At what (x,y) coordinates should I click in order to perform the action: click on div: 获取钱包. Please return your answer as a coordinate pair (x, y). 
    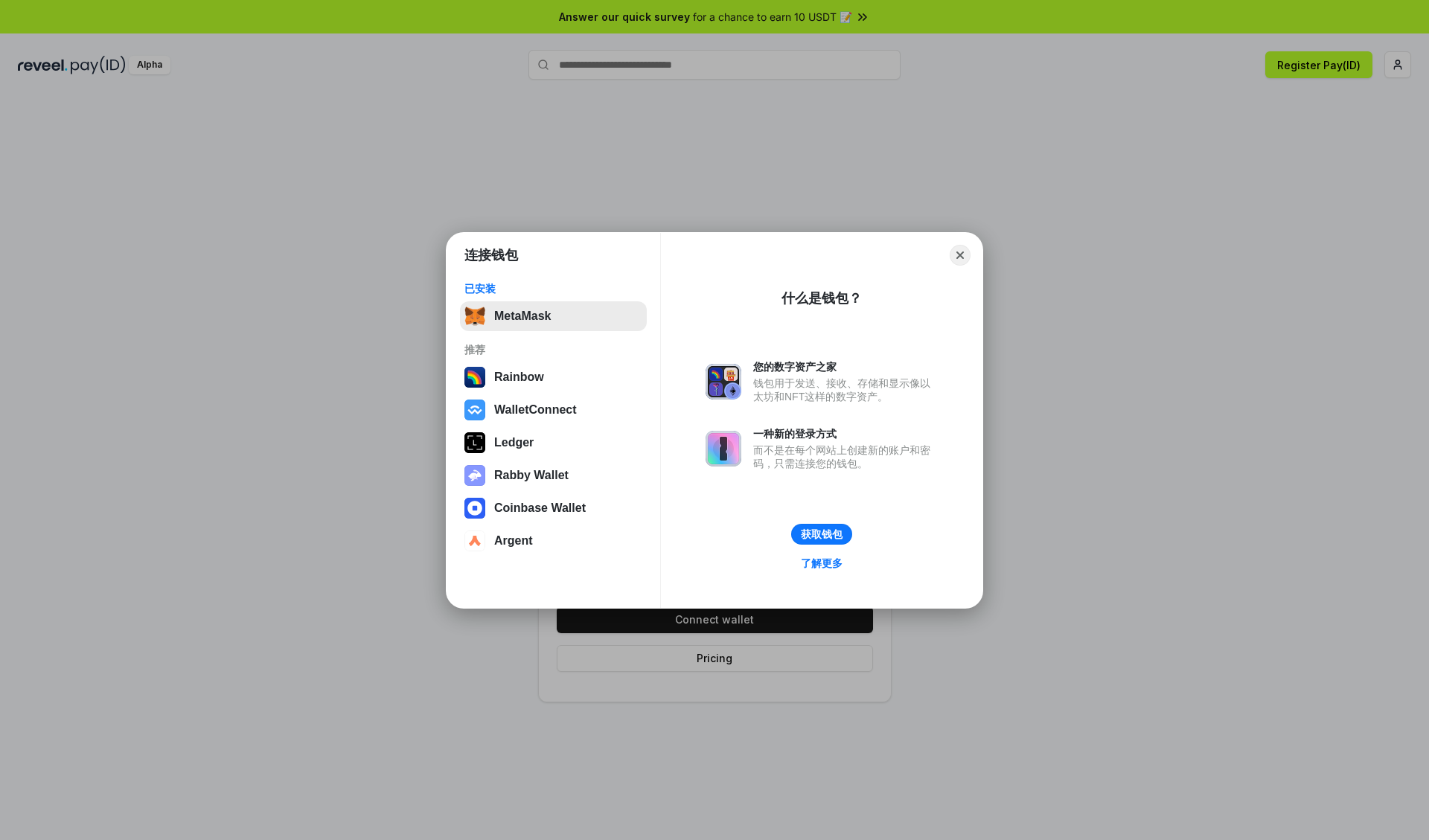
    Looking at the image, I should click on (822, 534).